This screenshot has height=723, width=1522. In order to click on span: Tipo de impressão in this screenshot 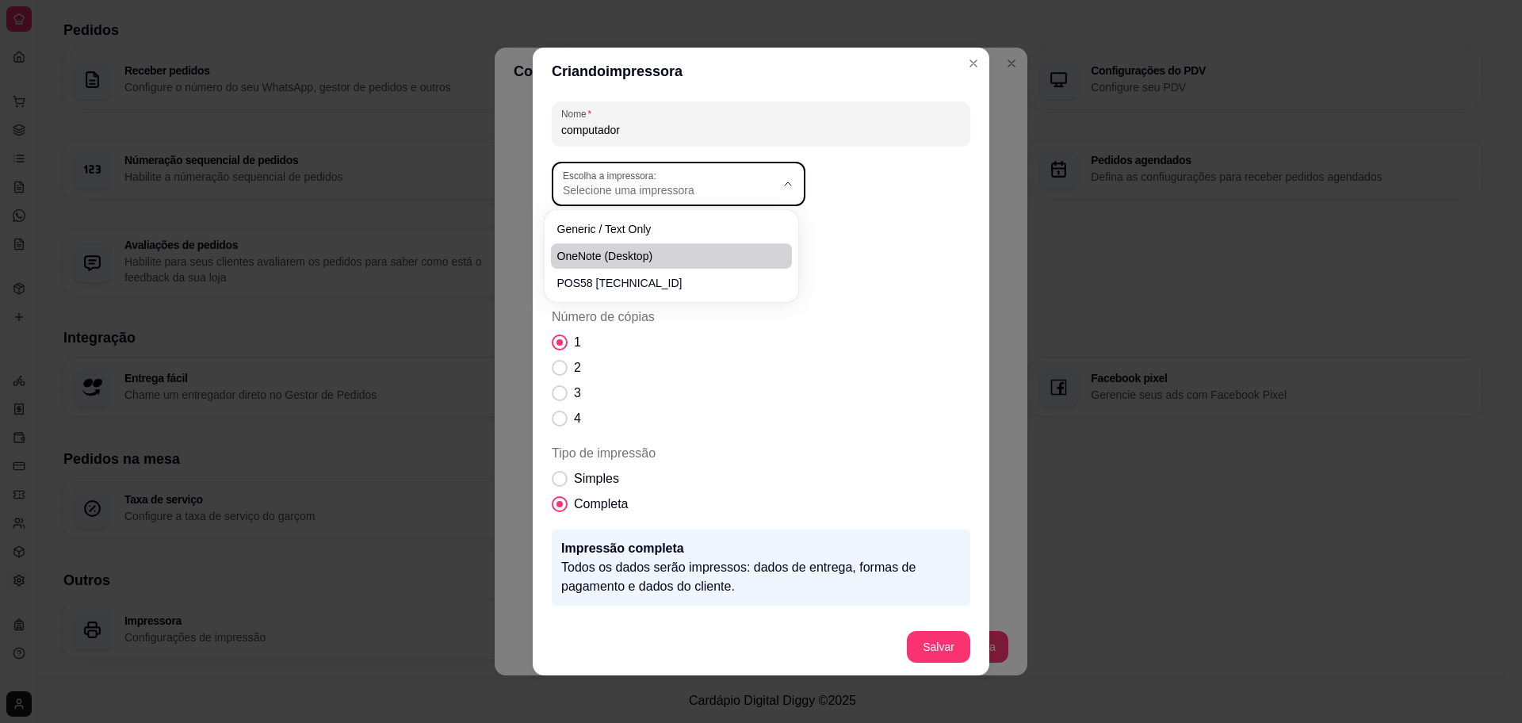, I will do `click(761, 454)`.